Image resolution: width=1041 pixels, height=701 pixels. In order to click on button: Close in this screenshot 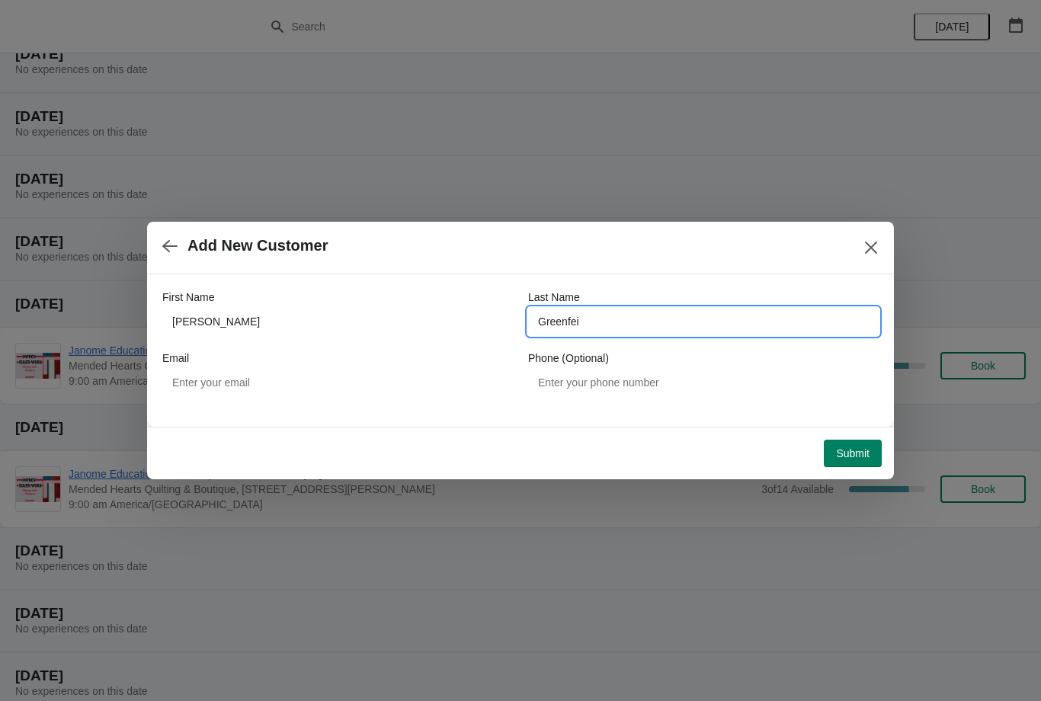, I will do `click(871, 248)`.